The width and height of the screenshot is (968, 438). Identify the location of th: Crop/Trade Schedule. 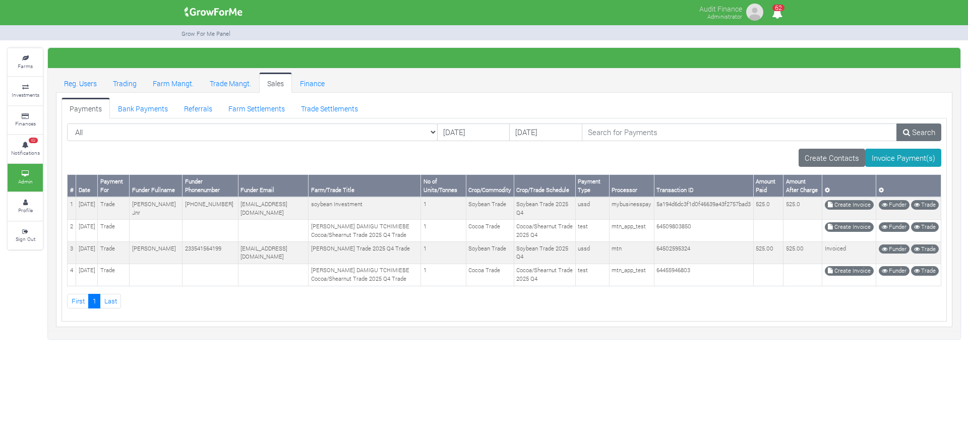
(544, 186).